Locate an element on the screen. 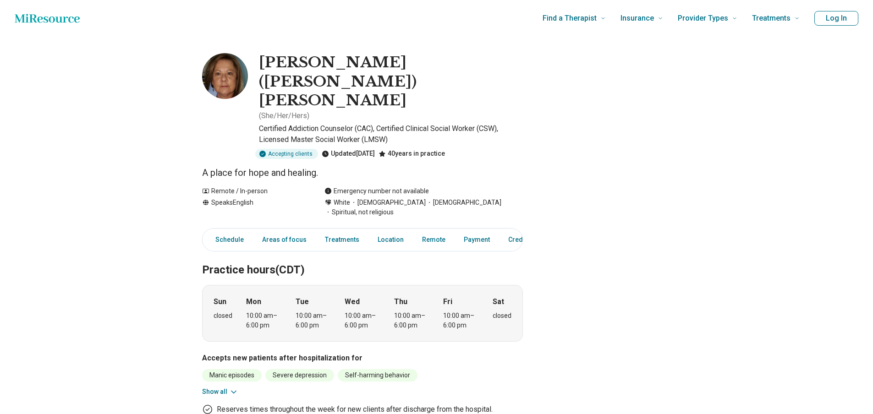 Image resolution: width=873 pixels, height=414 pixels. span: Provider Types is located at coordinates (703, 18).